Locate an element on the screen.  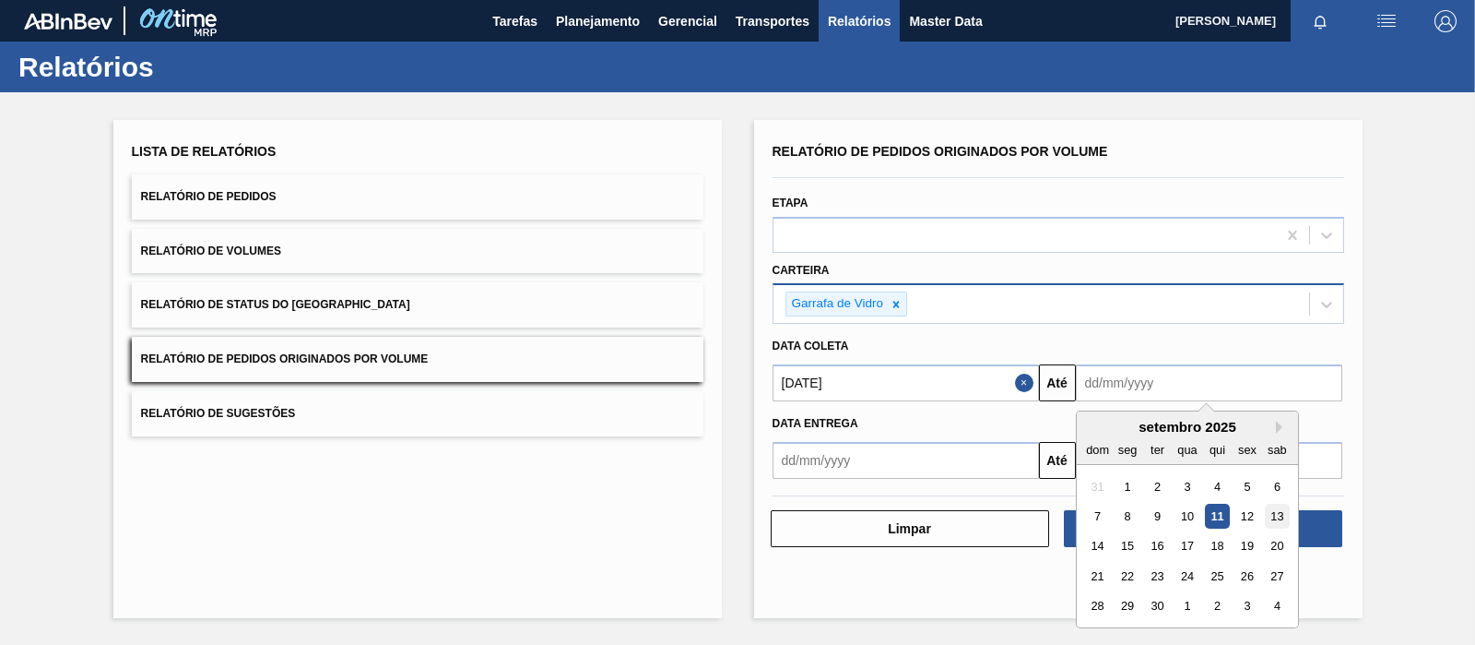
div: Choose quinta-feira, 11 de setembro de 2025 is located at coordinates (1216, 515).